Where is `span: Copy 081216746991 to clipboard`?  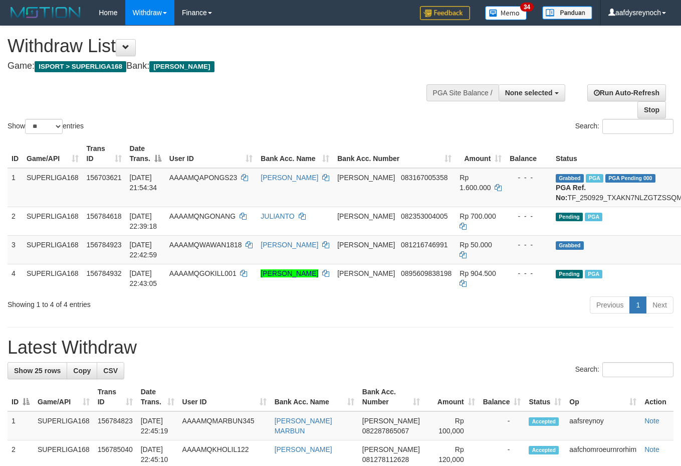 span: Copy 081216746991 to clipboard is located at coordinates (424, 245).